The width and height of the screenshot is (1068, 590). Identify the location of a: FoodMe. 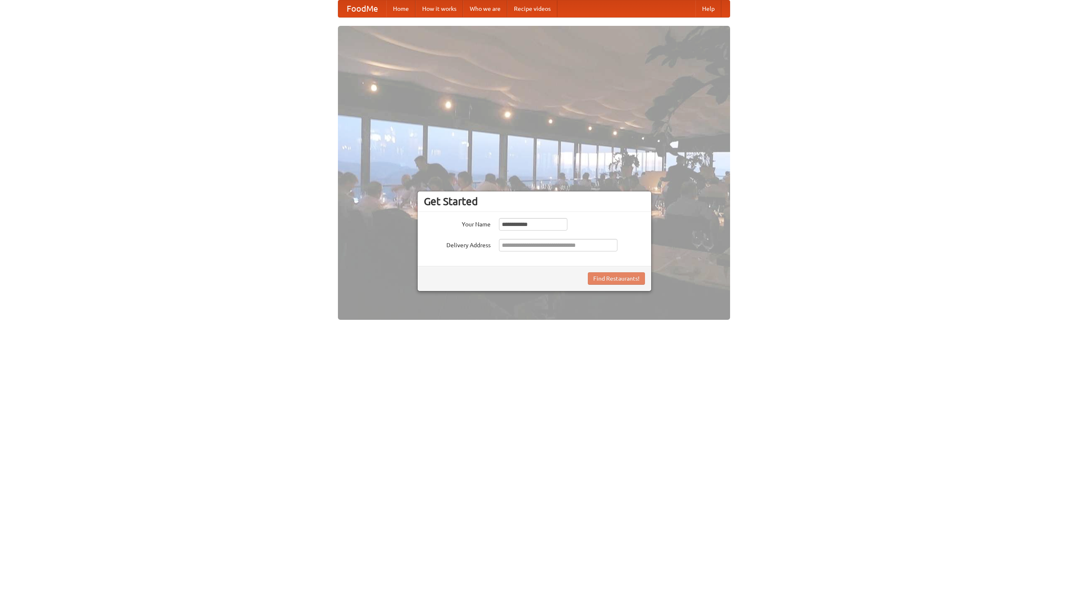
(362, 9).